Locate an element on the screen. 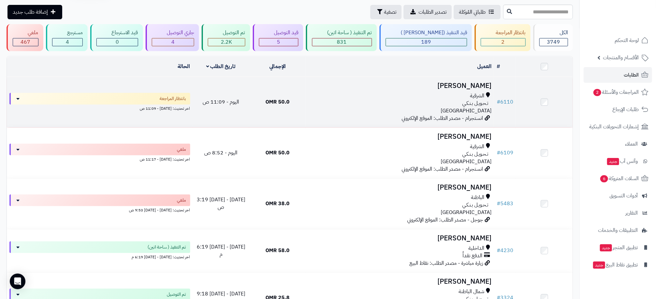 The width and height of the screenshot is (656, 299). div: 5 is located at coordinates (279, 42).